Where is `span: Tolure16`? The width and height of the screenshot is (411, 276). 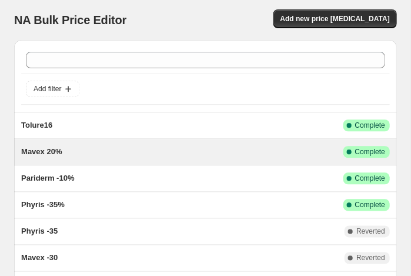
span: Tolure16 is located at coordinates (36, 125).